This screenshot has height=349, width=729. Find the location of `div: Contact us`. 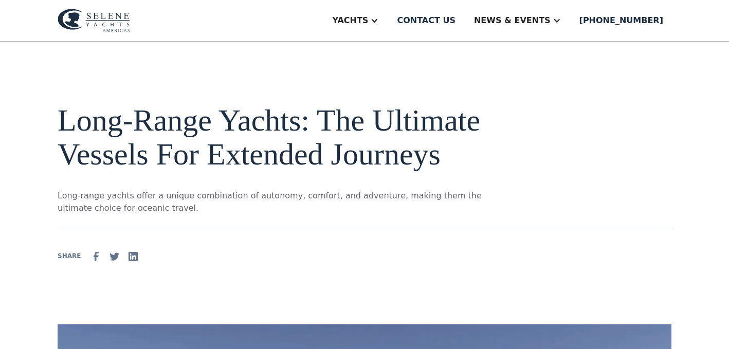

div: Contact us is located at coordinates (426, 21).